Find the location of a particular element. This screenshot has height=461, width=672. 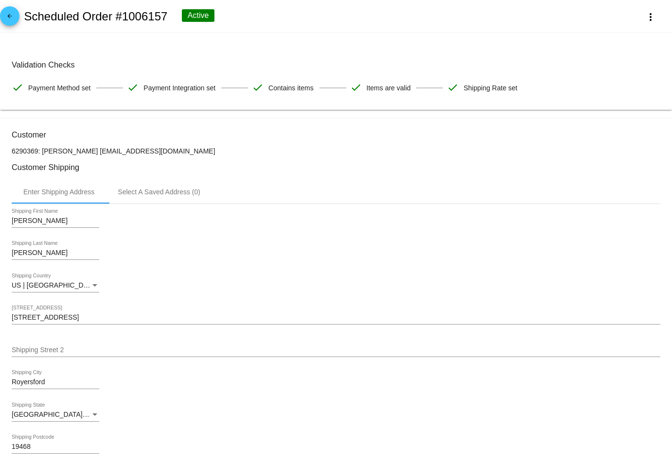

span: Shipping Rate set is located at coordinates (490, 88).